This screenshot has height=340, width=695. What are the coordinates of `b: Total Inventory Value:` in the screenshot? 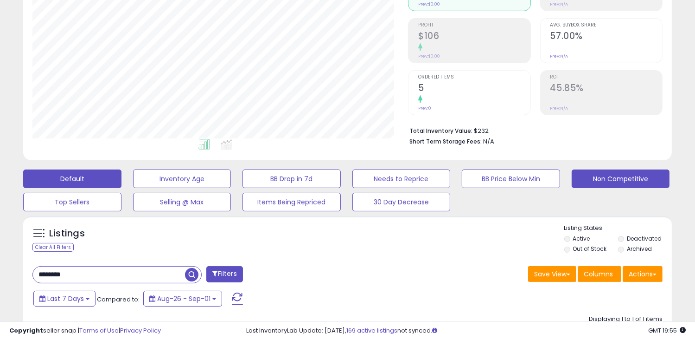 It's located at (441, 130).